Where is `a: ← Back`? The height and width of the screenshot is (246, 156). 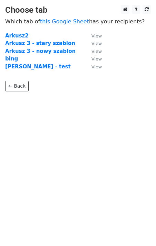
a: ← Back is located at coordinates (17, 86).